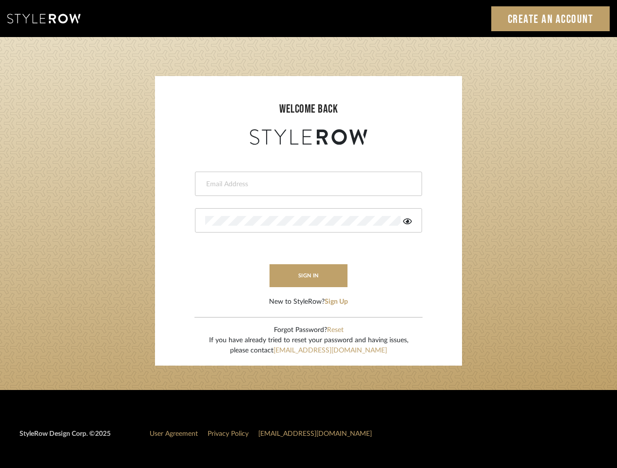 The height and width of the screenshot is (468, 617). Describe the element at coordinates (228, 433) in the screenshot. I see `a: Privacy Policy` at that location.